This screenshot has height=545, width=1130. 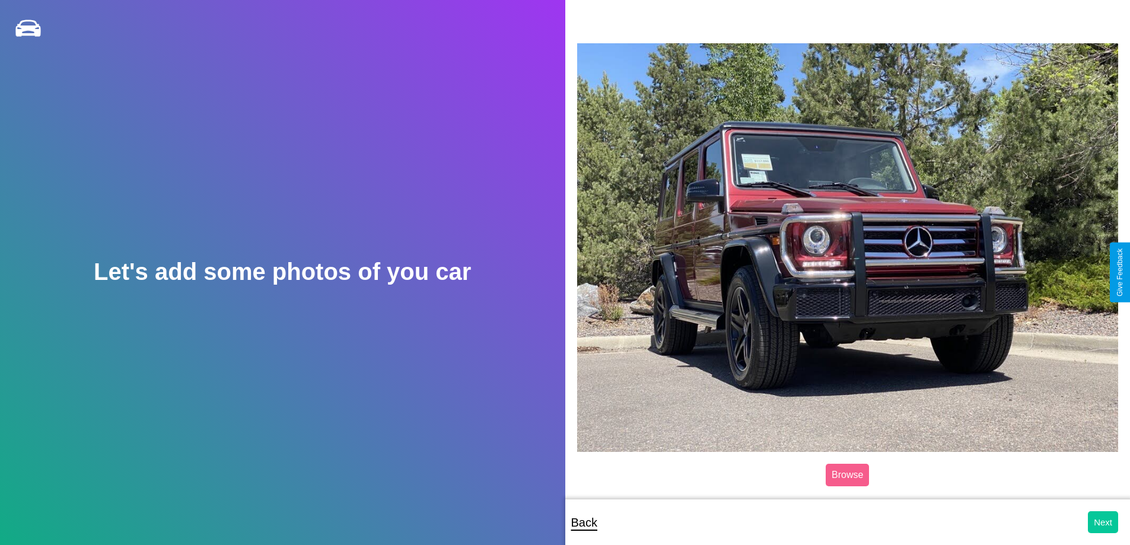 What do you see at coordinates (282, 272) in the screenshot?
I see `h2: Let's add some photos of you car` at bounding box center [282, 272].